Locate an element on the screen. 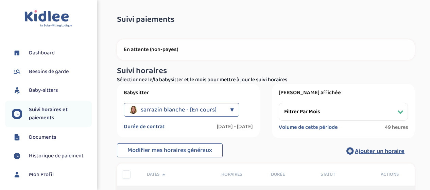 This screenshot has height=190, width=430. a: Documents is located at coordinates (52, 137).